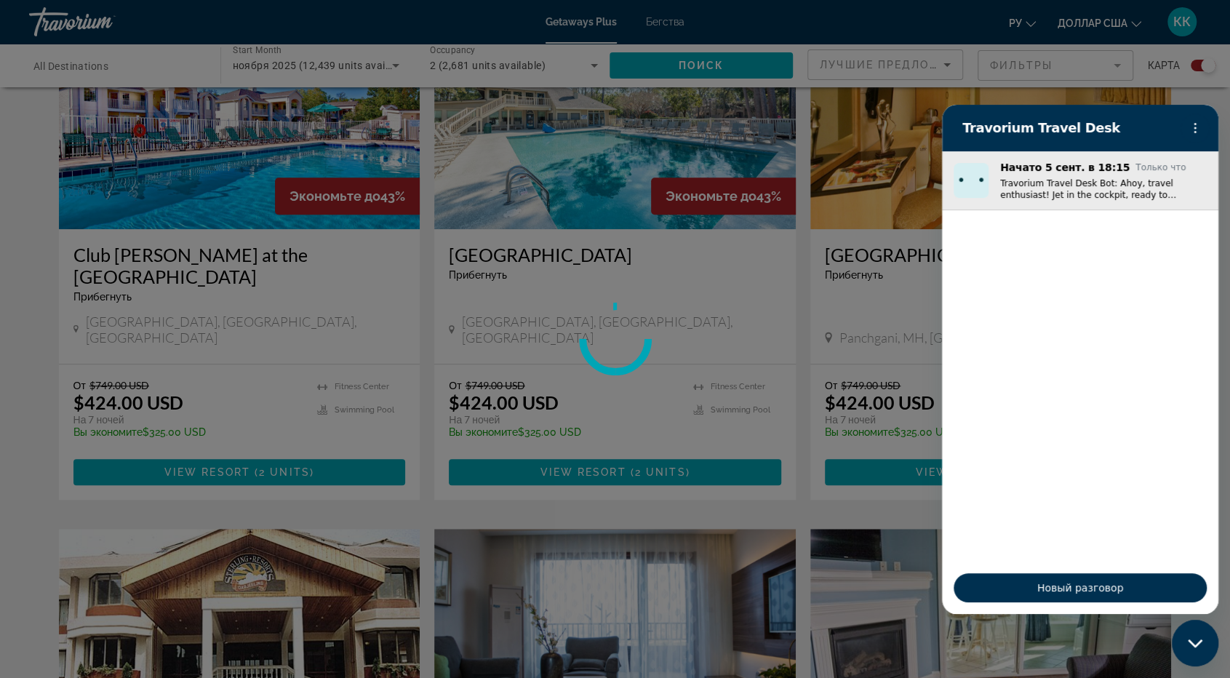 The height and width of the screenshot is (678, 1230). Describe the element at coordinates (138, 483) in the screenshot. I see `span: Новый разговор` at that location.